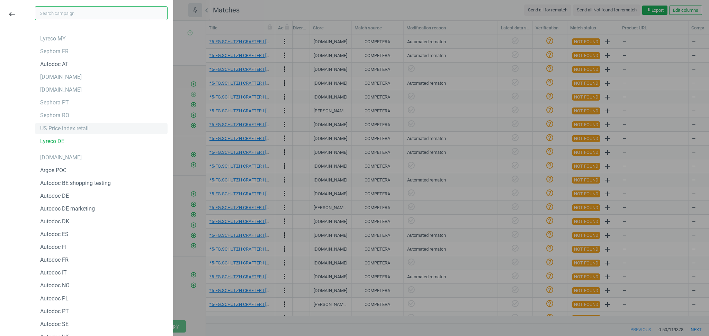 Image resolution: width=709 pixels, height=336 pixels. What do you see at coordinates (52, 142) in the screenshot?
I see `div: Lyreco DE` at bounding box center [52, 142].